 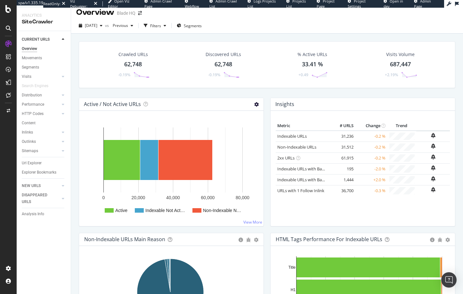 What do you see at coordinates (119, 25) in the screenshot?
I see `span: Previous` at bounding box center [119, 25].